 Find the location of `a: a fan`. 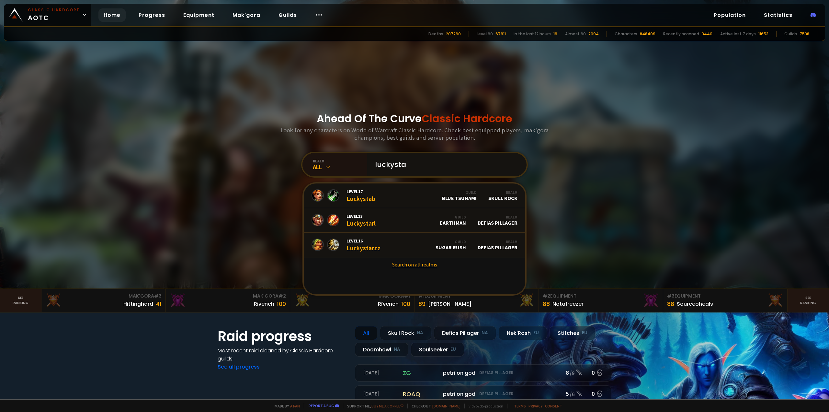

a: a fan is located at coordinates (295, 406).